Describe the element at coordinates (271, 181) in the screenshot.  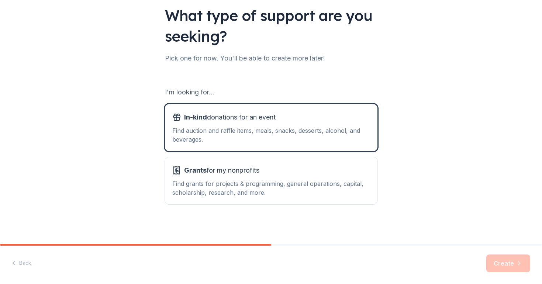
I see `button: Grantsfor my nonprofitsFind grants for projects & programming, general operations, capital, schol...` at that location.